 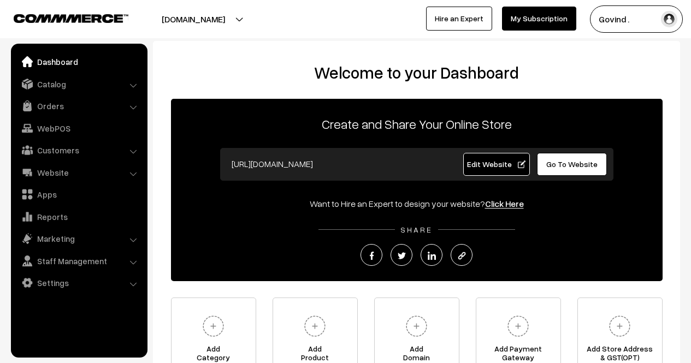 What do you see at coordinates (417, 73) in the screenshot?
I see `h2: Welcome to your Dashboard` at bounding box center [417, 73].